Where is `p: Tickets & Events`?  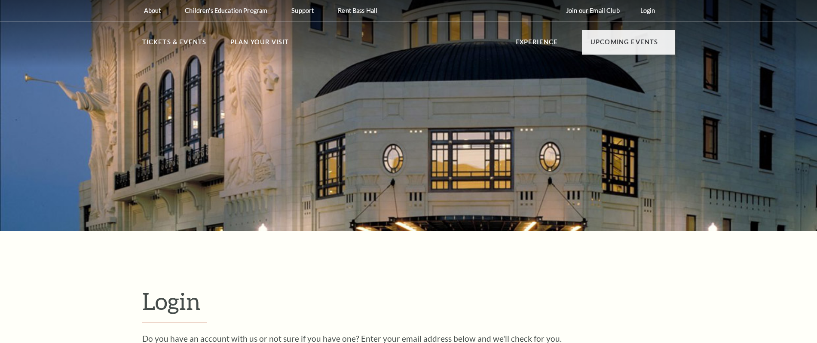 p: Tickets & Events is located at coordinates (175, 45).